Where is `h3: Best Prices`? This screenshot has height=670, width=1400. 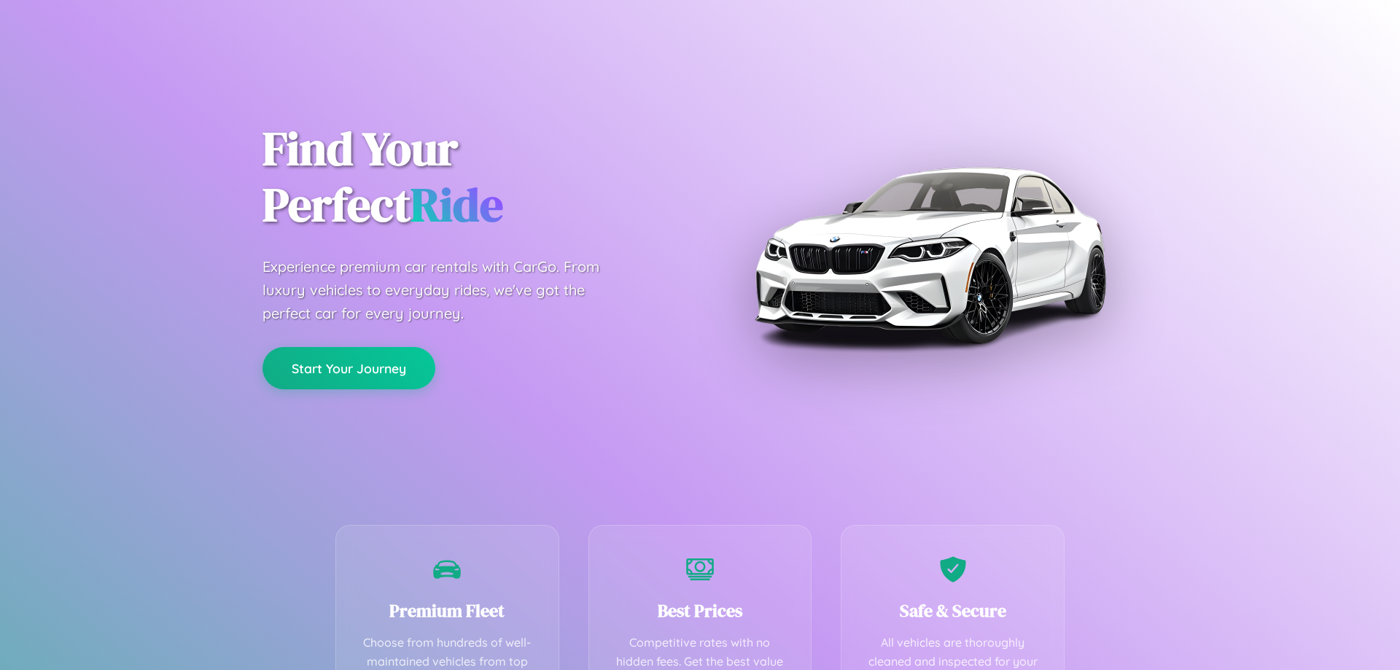
h3: Best Prices is located at coordinates (700, 610).